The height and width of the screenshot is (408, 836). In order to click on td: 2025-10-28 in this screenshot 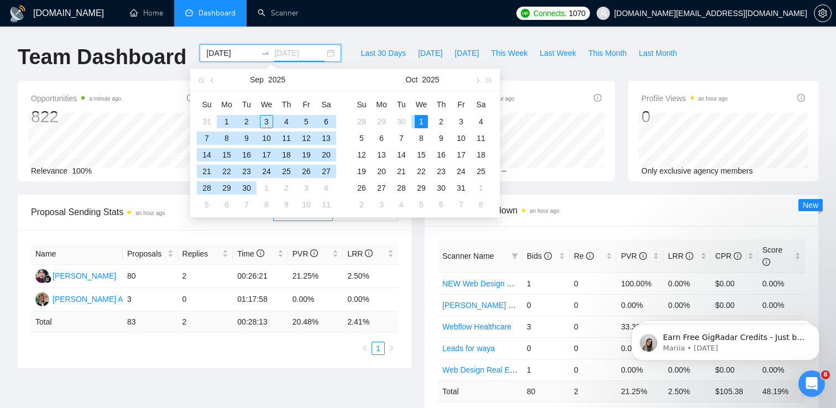, I will do `click(401, 188)`.